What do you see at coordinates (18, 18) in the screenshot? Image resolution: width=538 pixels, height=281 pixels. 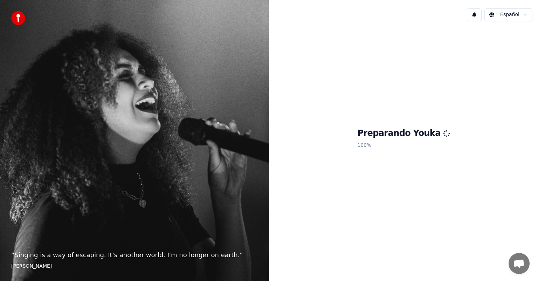 I see `img: youka` at bounding box center [18, 18].